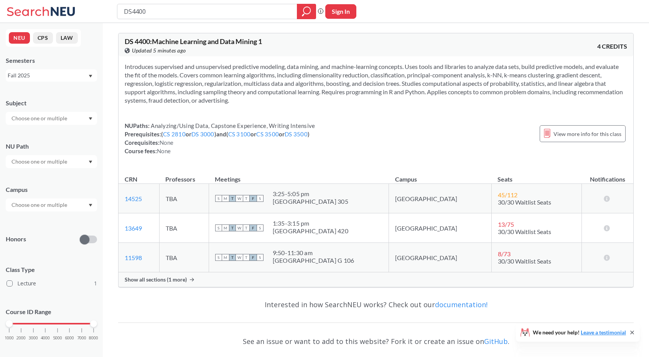 This screenshot has width=649, height=357. What do you see at coordinates (299, 176) in the screenshot?
I see `th: Meetings` at bounding box center [299, 176].